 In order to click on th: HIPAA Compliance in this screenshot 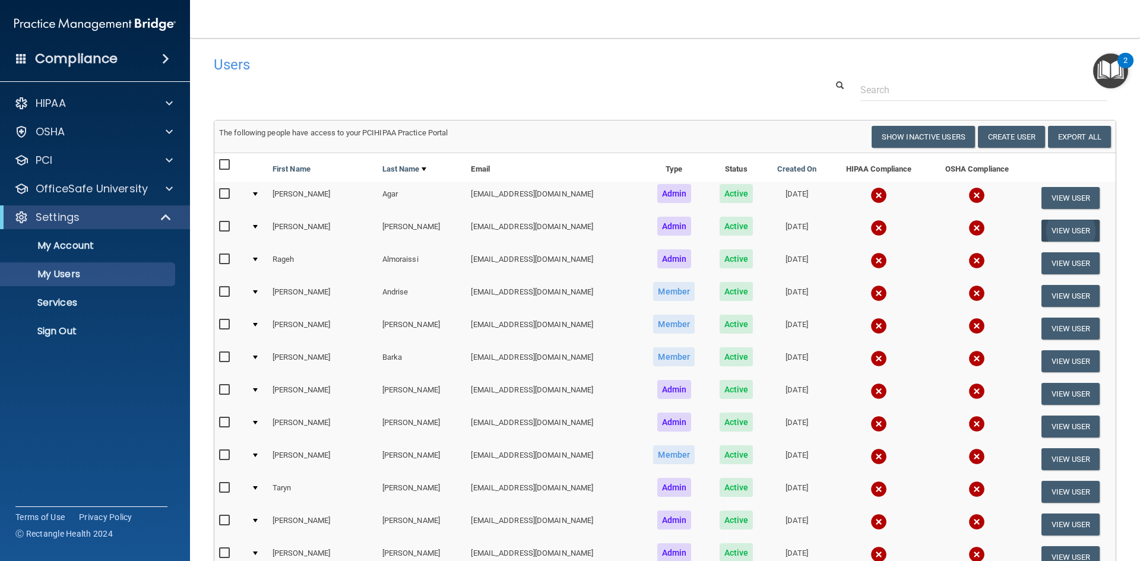, I will do `click(878, 167)`.